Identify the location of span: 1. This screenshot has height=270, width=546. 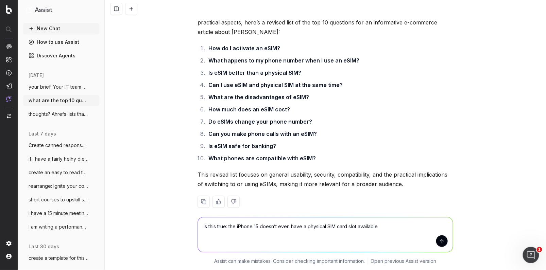
(540, 250).